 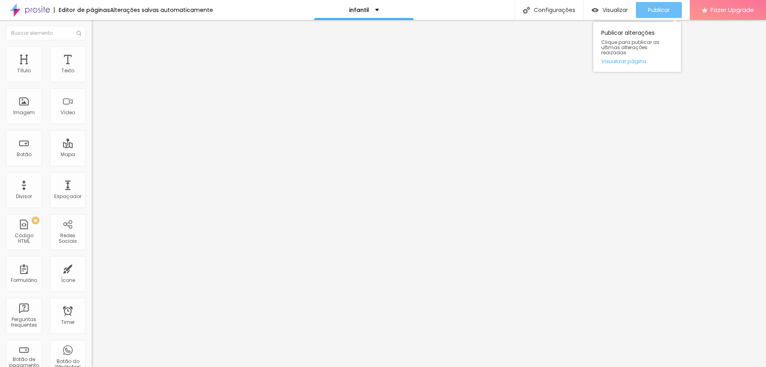 I want to click on span: Publicar, so click(x=659, y=10).